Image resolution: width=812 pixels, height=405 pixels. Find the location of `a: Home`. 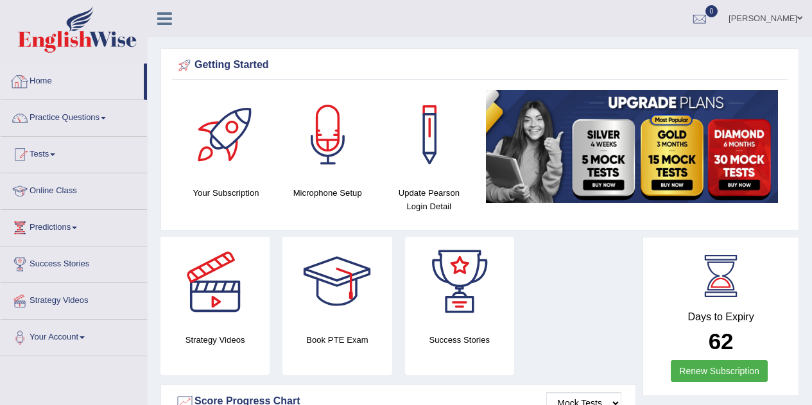

a: Home is located at coordinates (72, 80).